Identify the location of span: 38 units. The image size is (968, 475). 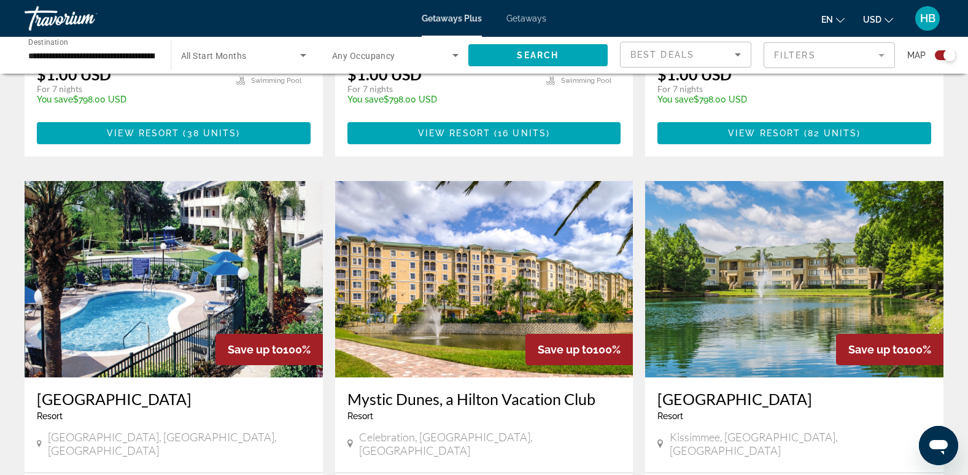
(212, 133).